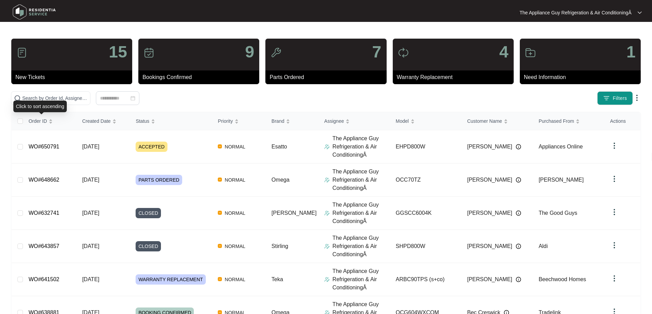 Image resolution: width=652 pixels, height=314 pixels. Describe the element at coordinates (44, 246) in the screenshot. I see `a: WO#643857` at that location.